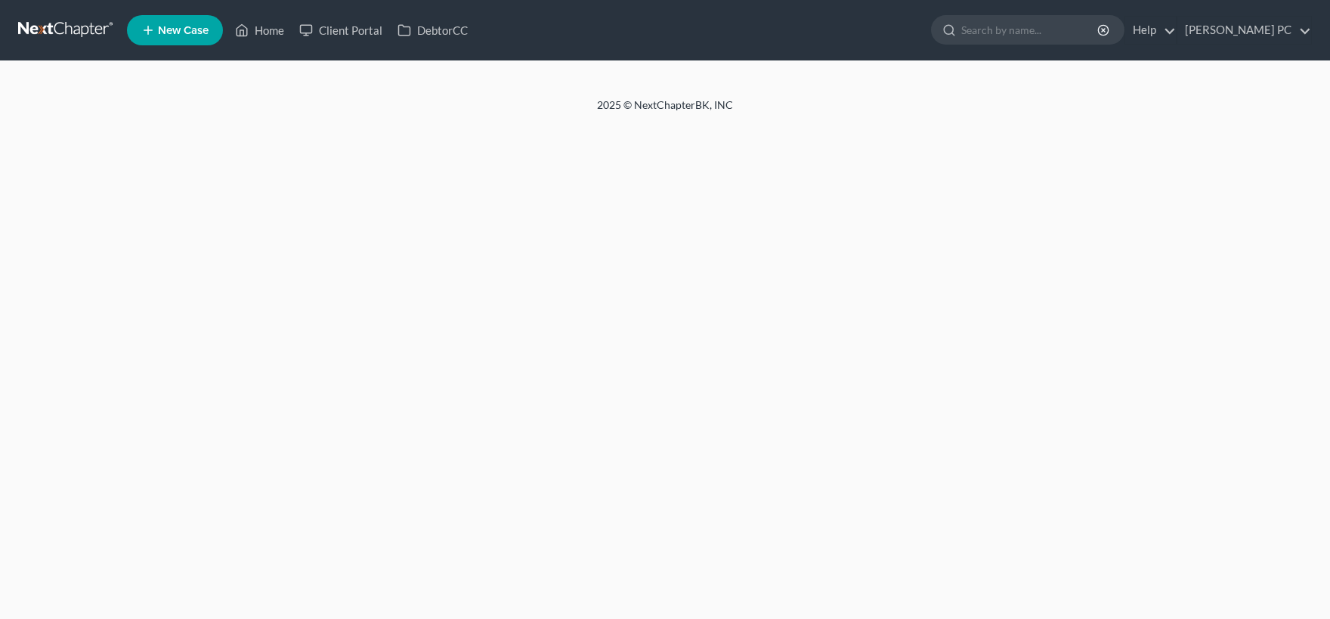  What do you see at coordinates (1150, 30) in the screenshot?
I see `a: Help` at bounding box center [1150, 30].